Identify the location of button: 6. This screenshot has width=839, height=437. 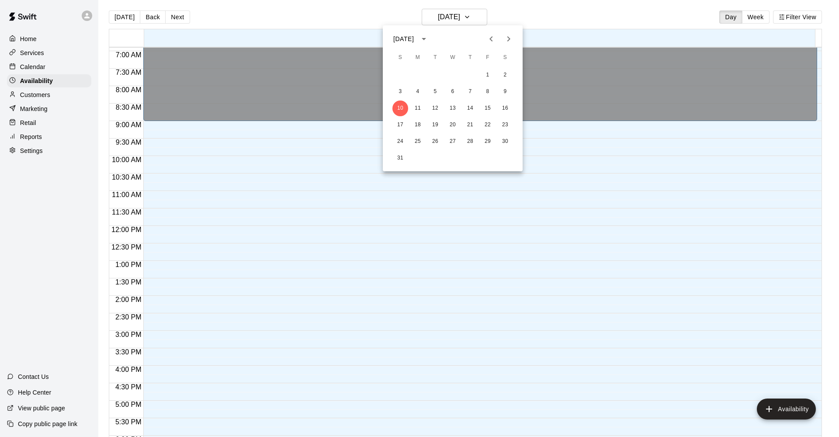
(453, 92).